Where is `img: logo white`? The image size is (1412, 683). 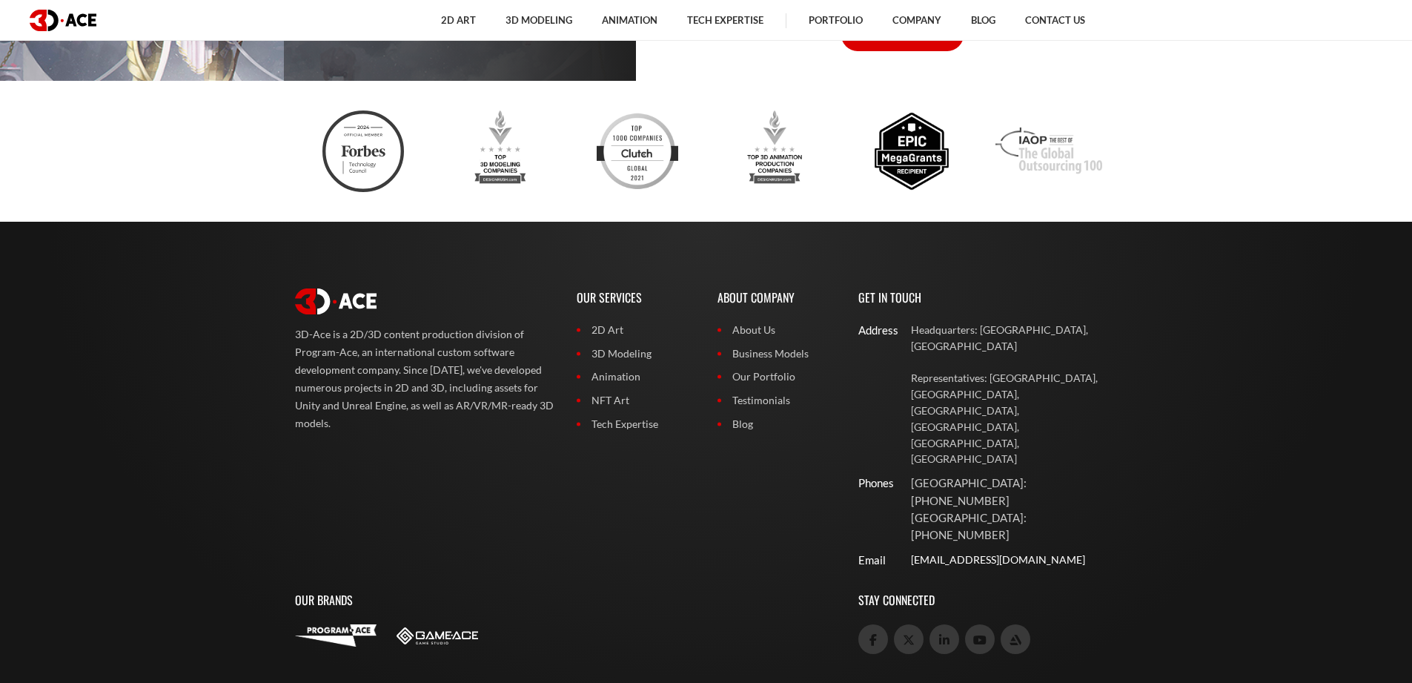 img: logo white is located at coordinates (336, 302).